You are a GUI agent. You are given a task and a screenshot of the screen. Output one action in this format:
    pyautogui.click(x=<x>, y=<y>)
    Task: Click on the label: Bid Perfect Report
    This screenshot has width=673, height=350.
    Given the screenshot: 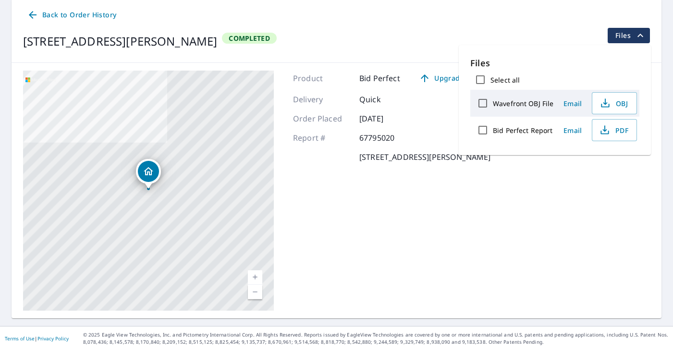 What is the action you would take?
    pyautogui.click(x=523, y=130)
    